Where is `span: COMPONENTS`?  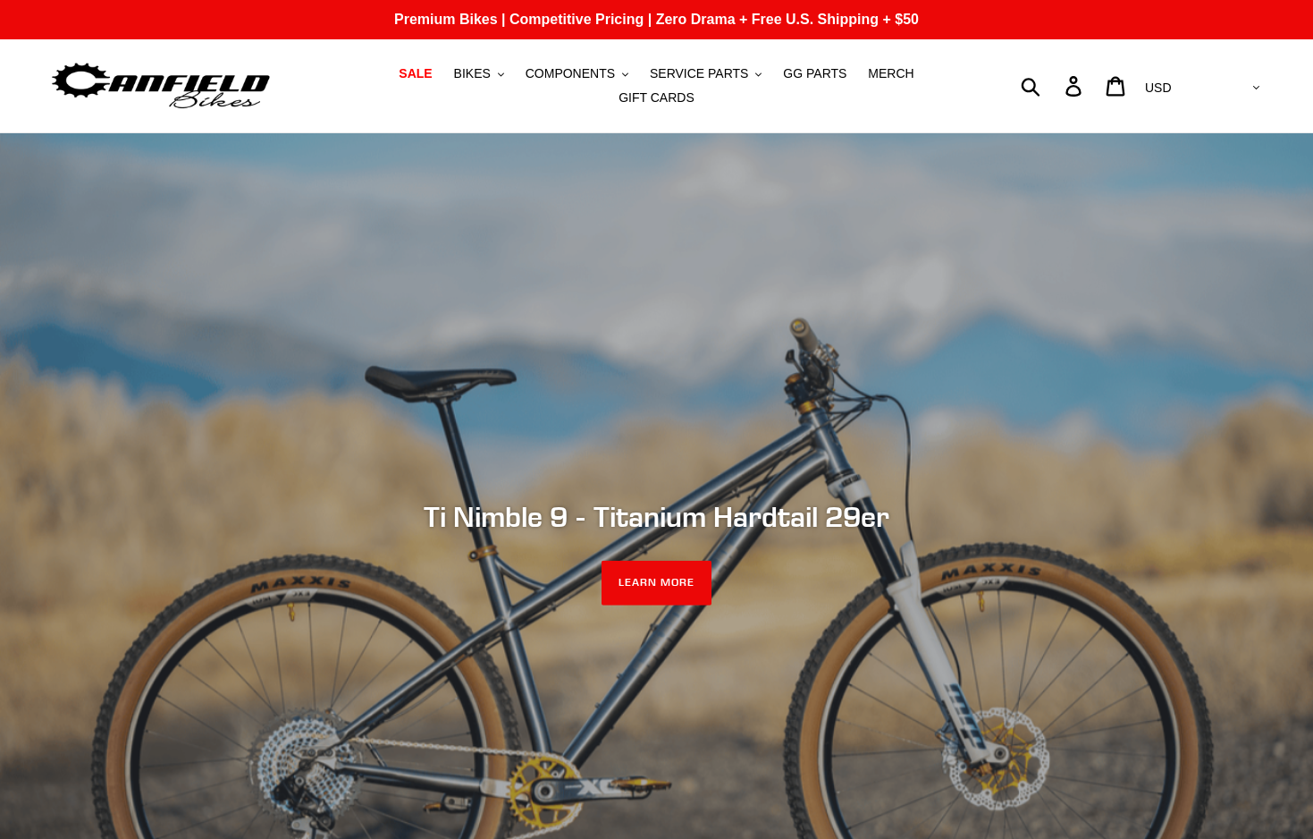
span: COMPONENTS is located at coordinates (570, 73).